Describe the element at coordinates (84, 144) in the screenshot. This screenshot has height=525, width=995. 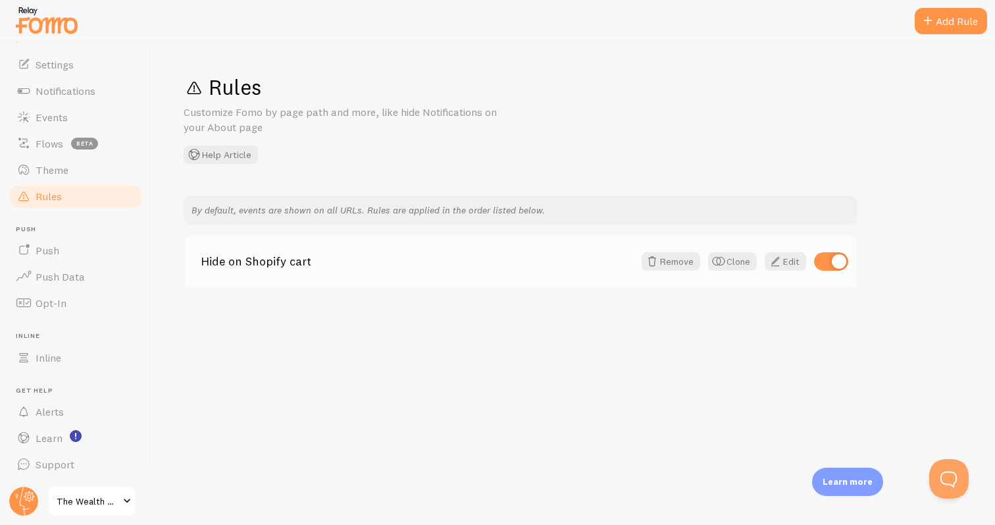
I see `span: beta` at that location.